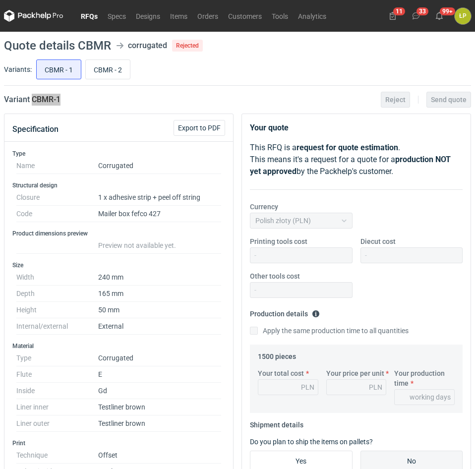 This screenshot has height=469, width=475. Describe the element at coordinates (57, 294) in the screenshot. I see `dt: Depth` at that location.